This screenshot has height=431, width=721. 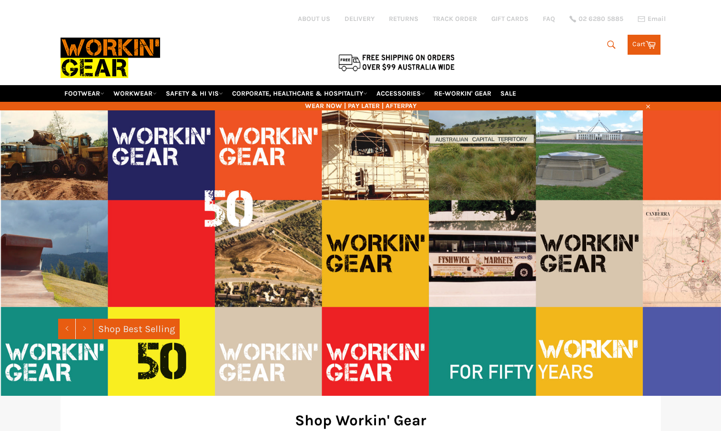 I want to click on a: SALE, so click(x=508, y=93).